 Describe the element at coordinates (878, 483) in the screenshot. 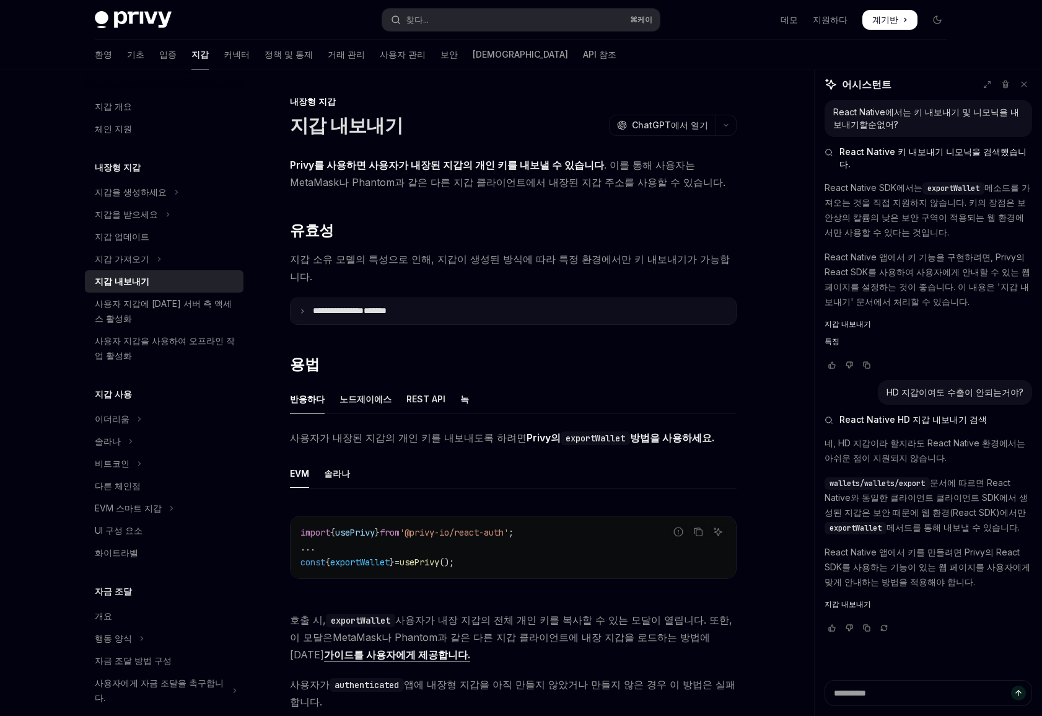

I see `span: wallets/wallets/export` at that location.